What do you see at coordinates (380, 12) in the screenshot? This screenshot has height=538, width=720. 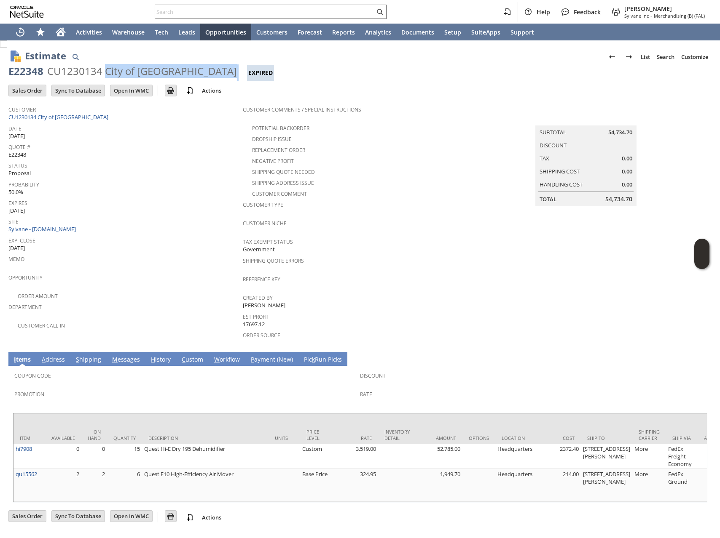 I see `svg: Search` at bounding box center [380, 12].